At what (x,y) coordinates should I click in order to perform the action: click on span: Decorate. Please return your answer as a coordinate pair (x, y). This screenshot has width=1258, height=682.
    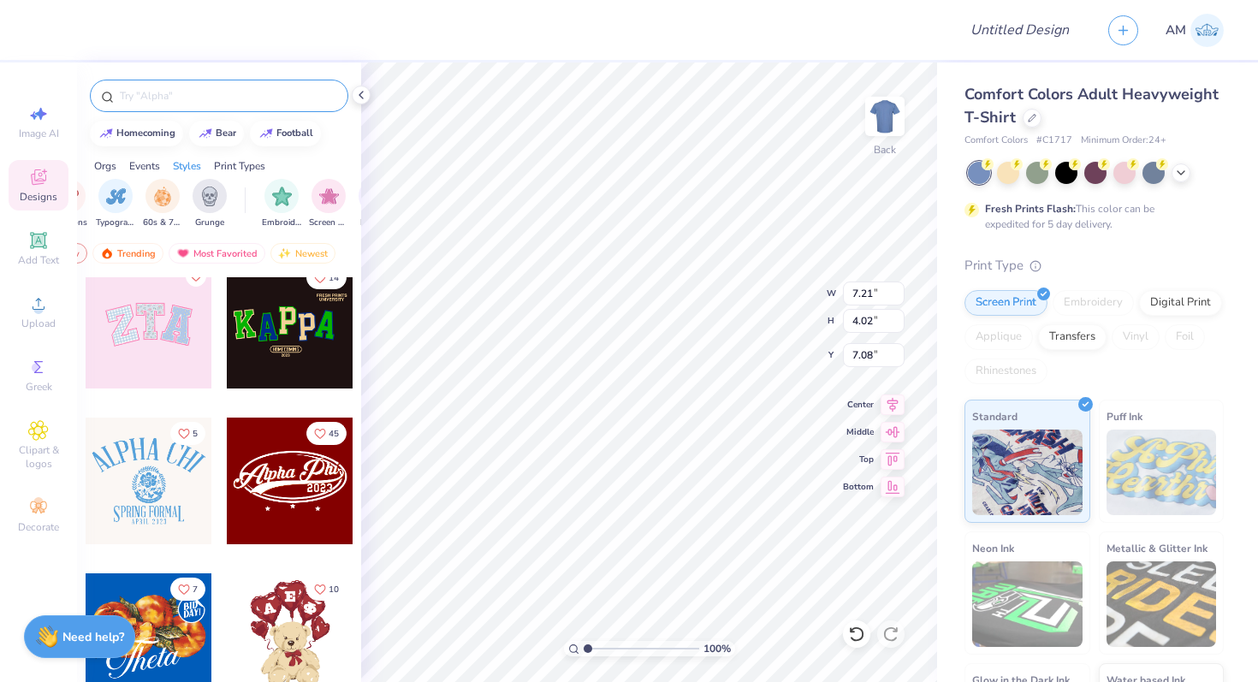
    Looking at the image, I should click on (39, 527).